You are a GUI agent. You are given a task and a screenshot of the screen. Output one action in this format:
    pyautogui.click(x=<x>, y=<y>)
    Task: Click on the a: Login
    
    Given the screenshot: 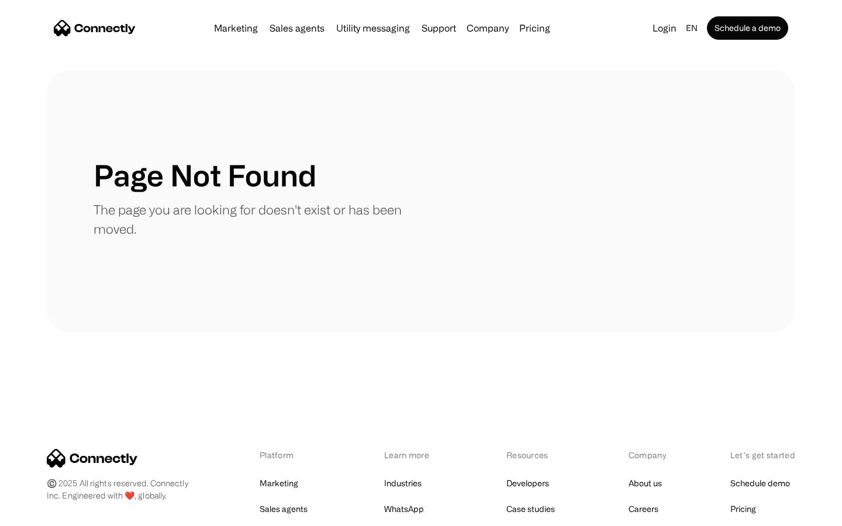 What is the action you would take?
    pyautogui.click(x=664, y=28)
    